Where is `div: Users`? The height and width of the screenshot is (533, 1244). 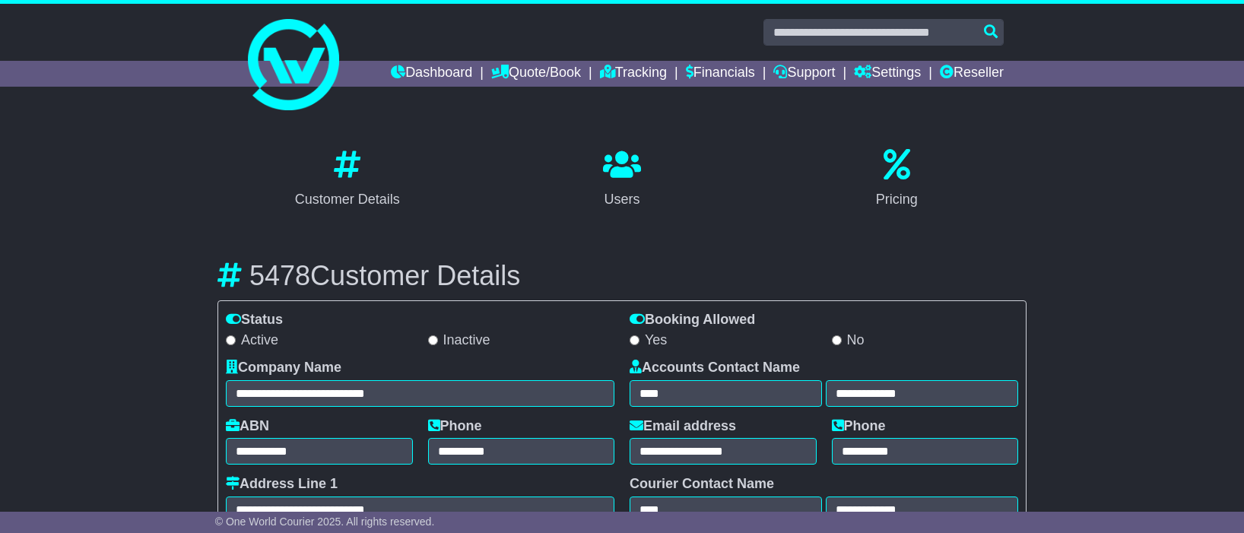
div: Users is located at coordinates (622, 199).